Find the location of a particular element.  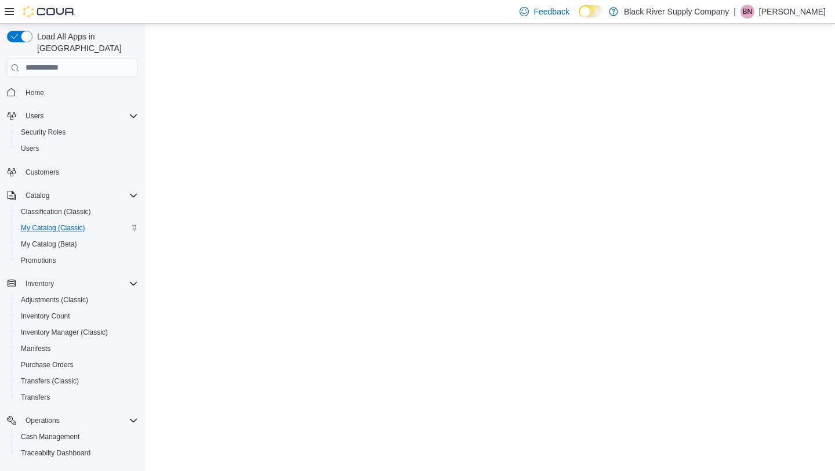

input: Dark Mode is located at coordinates (591, 11).